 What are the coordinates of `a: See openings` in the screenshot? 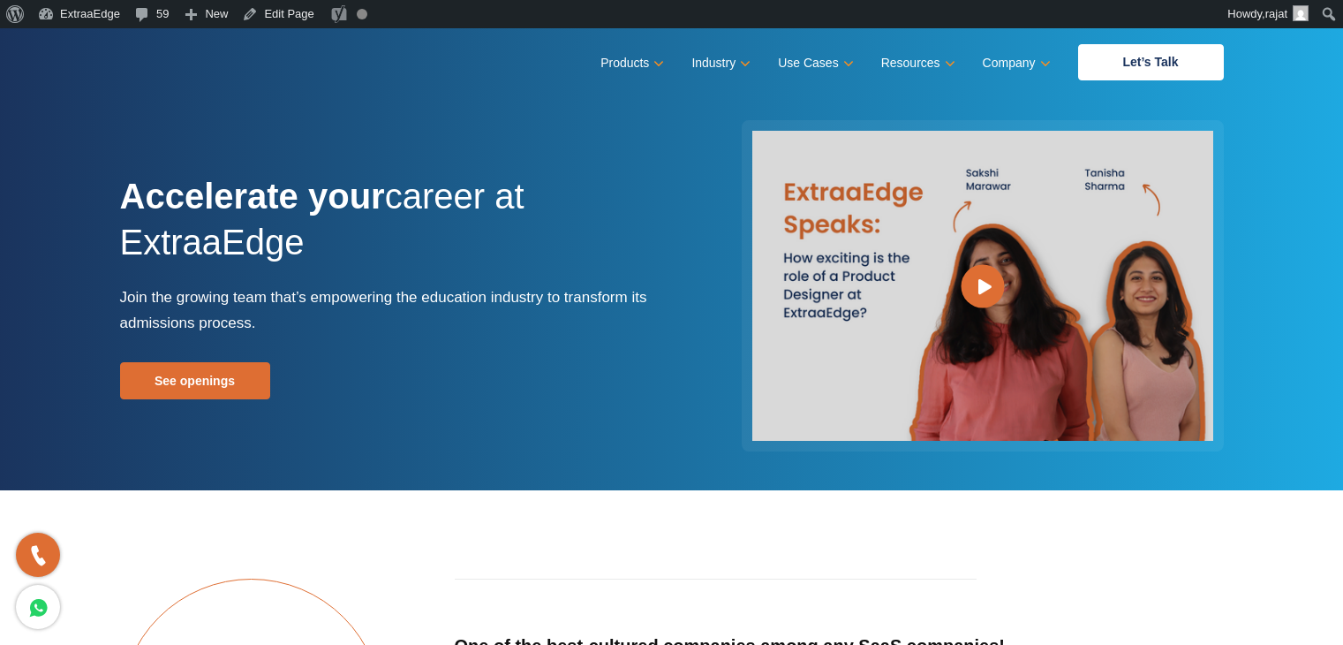 It's located at (195, 381).